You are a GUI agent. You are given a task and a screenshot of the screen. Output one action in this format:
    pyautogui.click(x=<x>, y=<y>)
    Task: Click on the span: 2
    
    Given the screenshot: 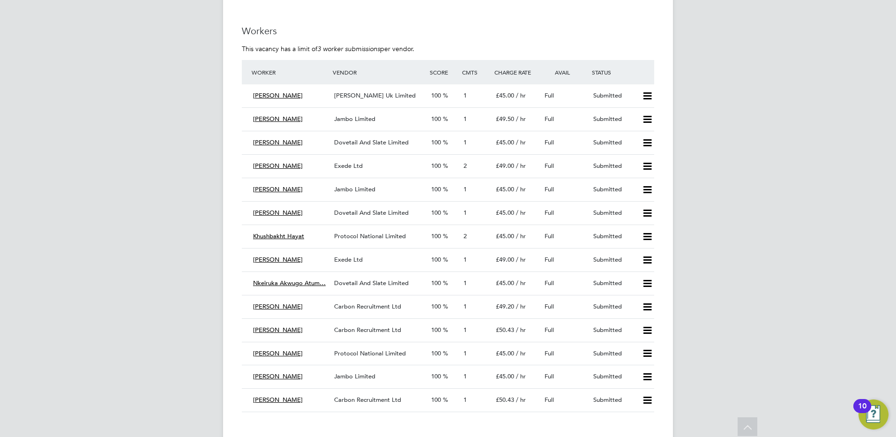 What is the action you would take?
    pyautogui.click(x=465, y=165)
    